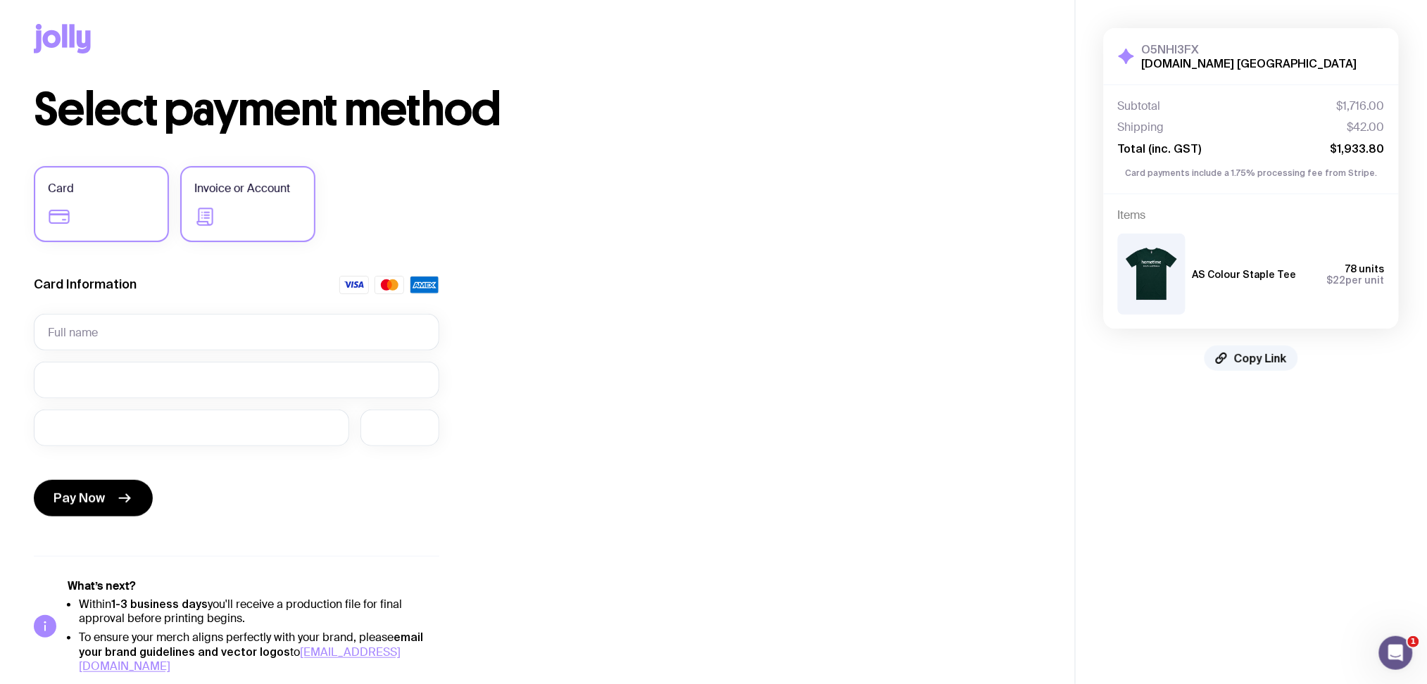 The image size is (1427, 684). I want to click on label: Card Information, so click(85, 284).